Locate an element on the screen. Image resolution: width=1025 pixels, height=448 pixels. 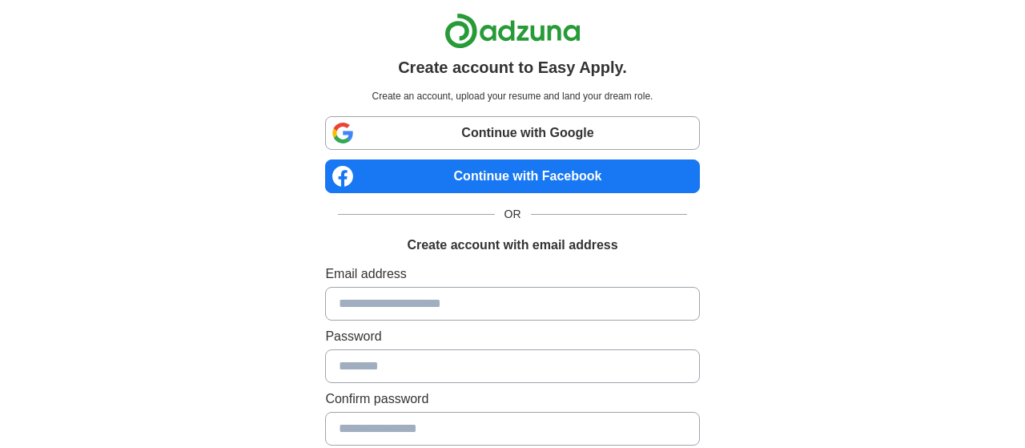
label: Email address is located at coordinates (512, 274).